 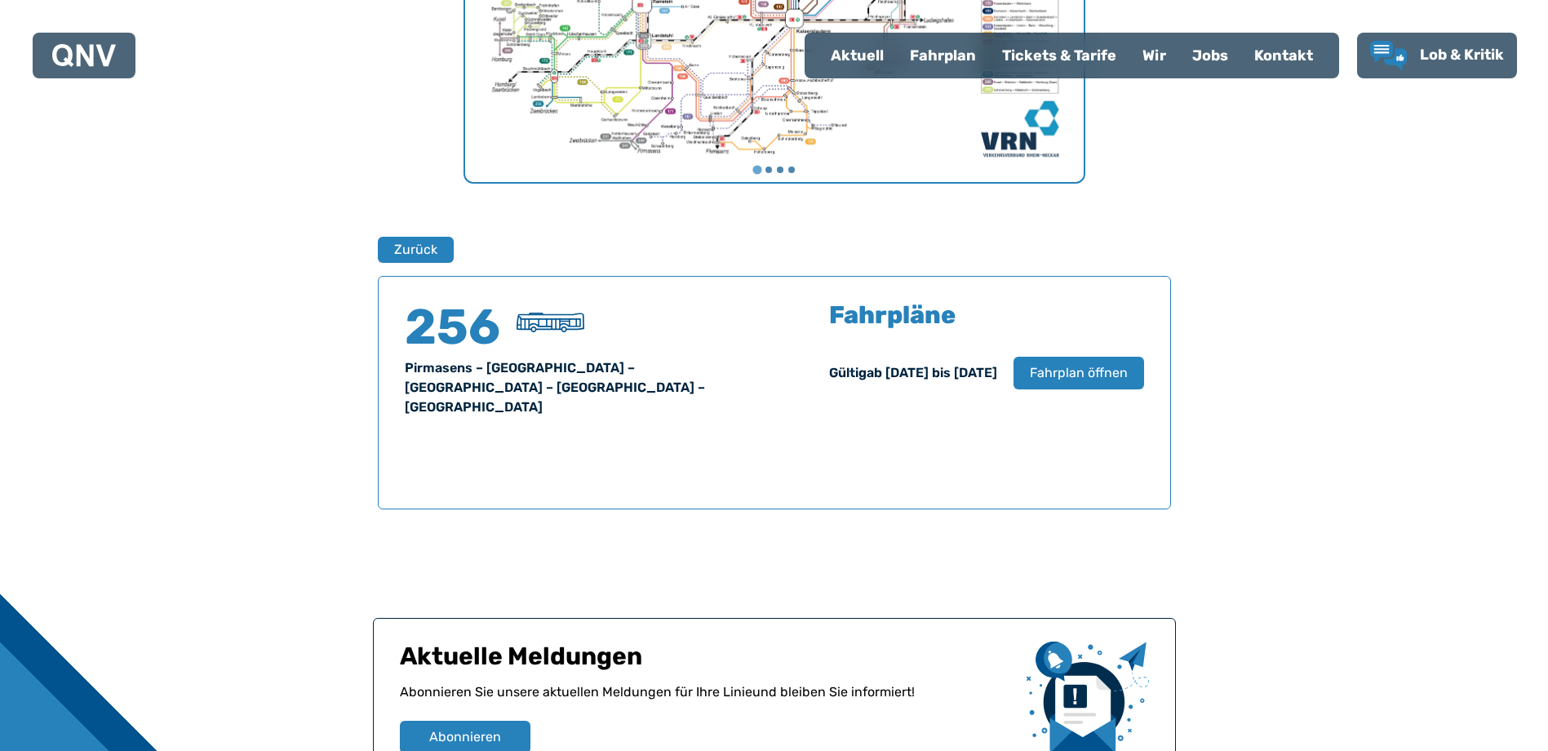 I want to click on button: Gehe zu Seite 1, so click(x=756, y=170).